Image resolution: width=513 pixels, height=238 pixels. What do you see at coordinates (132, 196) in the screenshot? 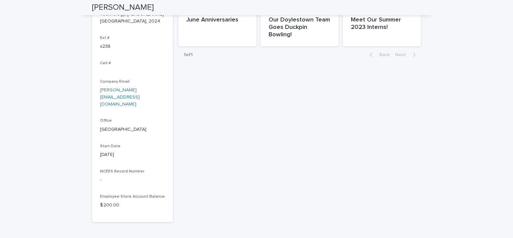
I see `span: Employee Store Account Balance` at bounding box center [132, 196].